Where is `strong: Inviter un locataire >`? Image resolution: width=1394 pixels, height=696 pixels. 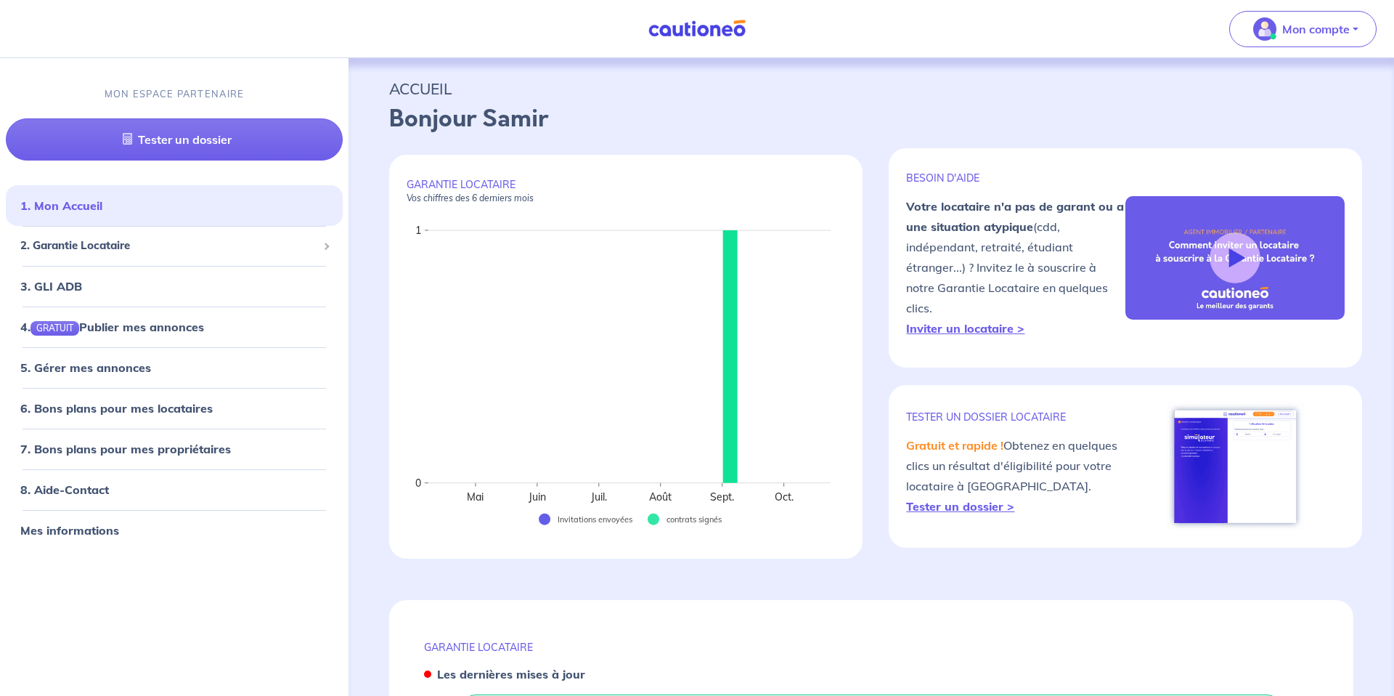 strong: Inviter un locataire > is located at coordinates (965, 328).